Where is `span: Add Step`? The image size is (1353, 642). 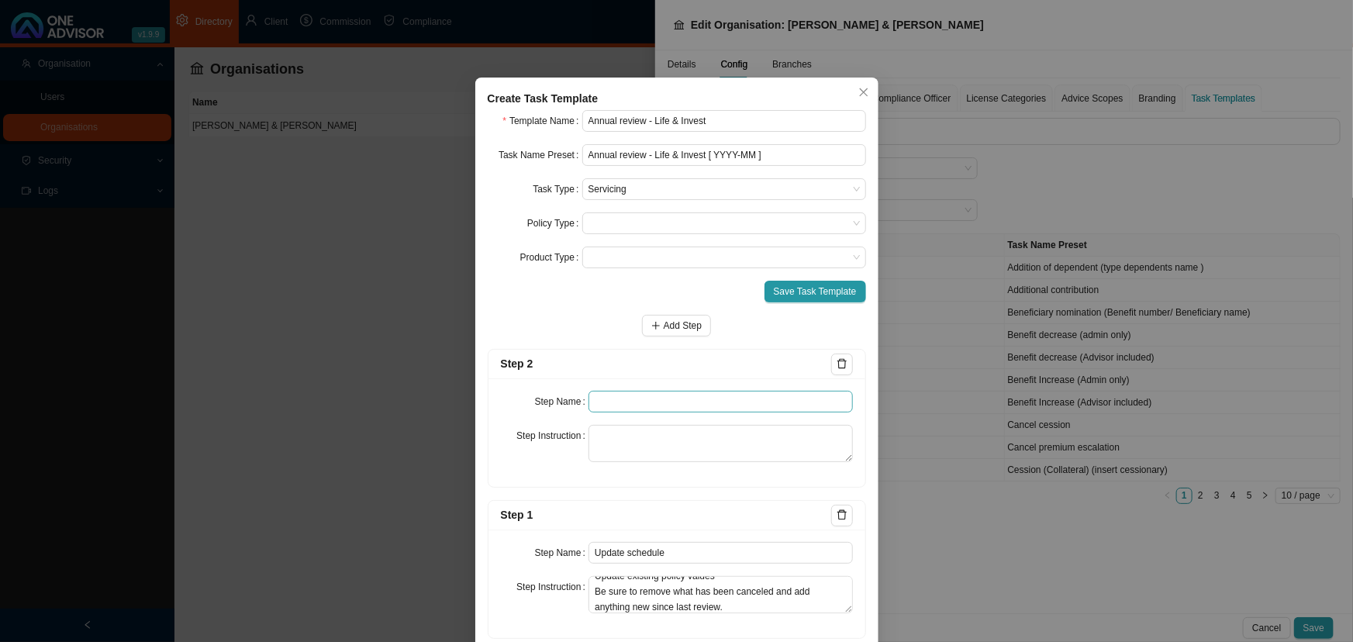
span: Add Step is located at coordinates (682, 326).